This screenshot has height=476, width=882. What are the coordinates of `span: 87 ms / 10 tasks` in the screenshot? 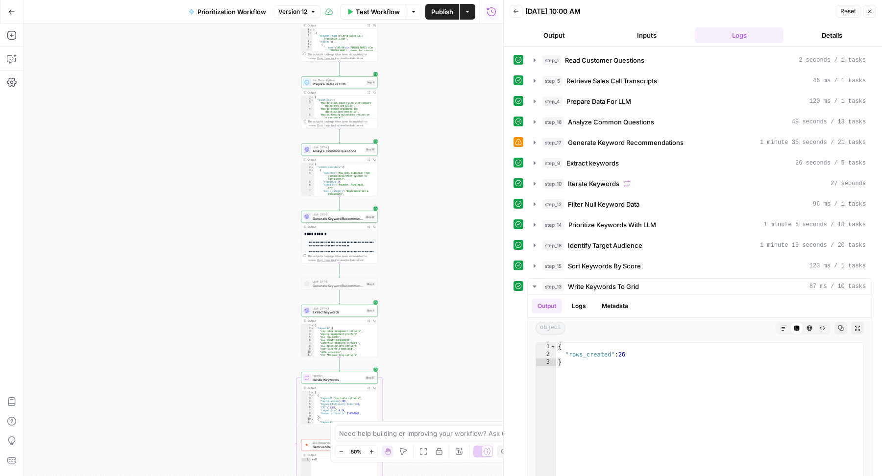 It's located at (837, 287).